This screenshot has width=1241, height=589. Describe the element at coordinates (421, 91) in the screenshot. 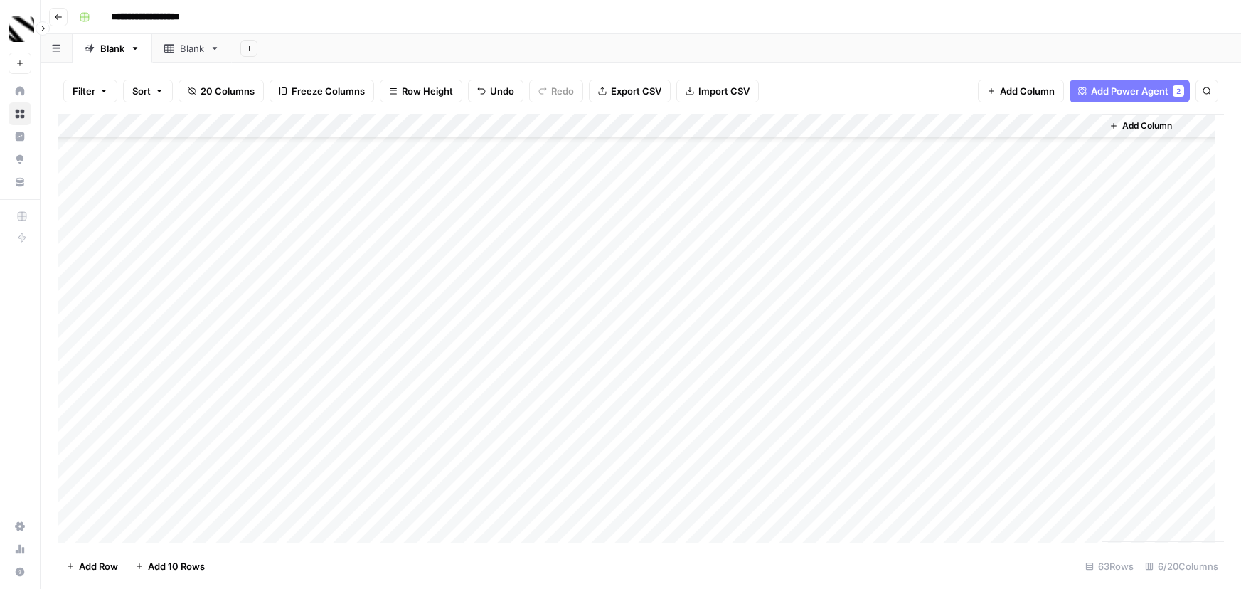

I see `button: Row Height` at that location.